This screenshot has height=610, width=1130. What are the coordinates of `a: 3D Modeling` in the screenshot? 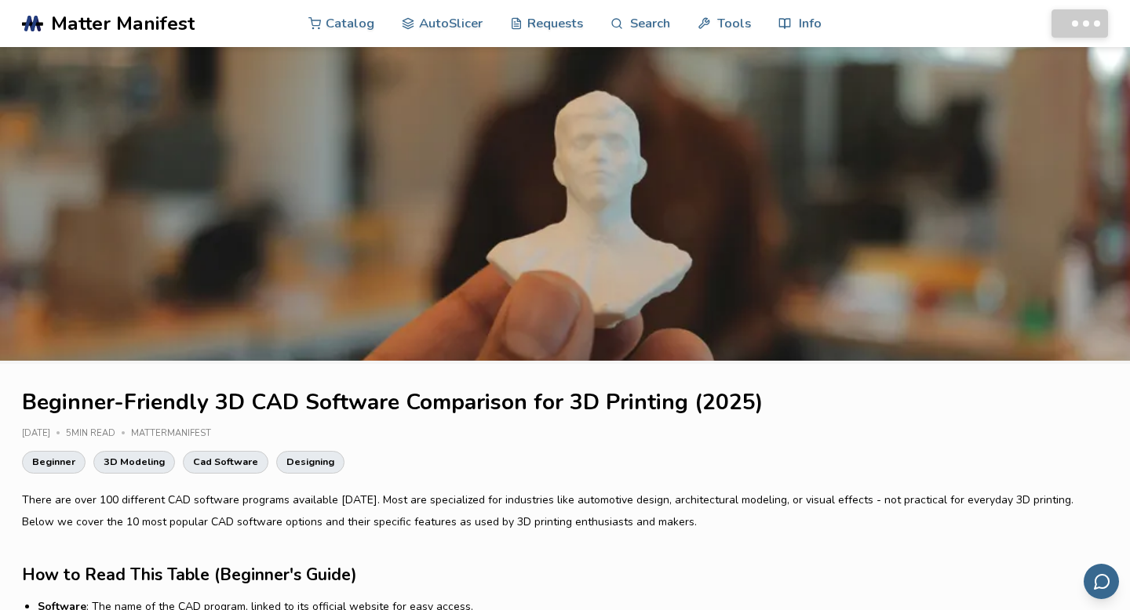 It's located at (134, 462).